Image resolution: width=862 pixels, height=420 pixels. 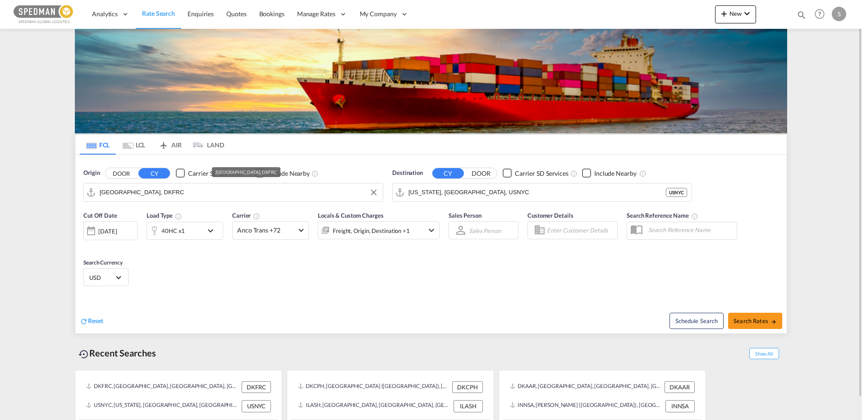 I want to click on span: Anco Trans +72, so click(x=267, y=230).